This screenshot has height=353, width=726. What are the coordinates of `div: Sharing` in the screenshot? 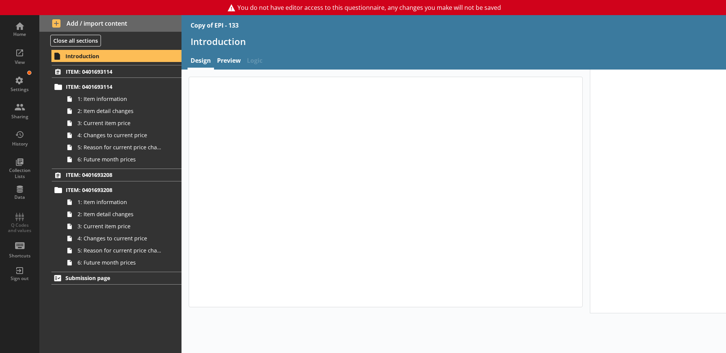 It's located at (20, 117).